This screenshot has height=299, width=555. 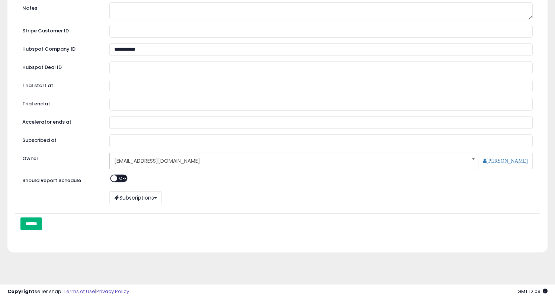 I want to click on label: Trial end at, so click(x=60, y=103).